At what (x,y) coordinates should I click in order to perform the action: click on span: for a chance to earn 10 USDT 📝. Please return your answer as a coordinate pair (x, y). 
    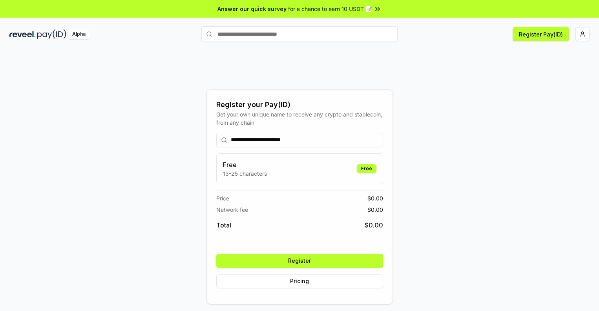
    Looking at the image, I should click on (330, 9).